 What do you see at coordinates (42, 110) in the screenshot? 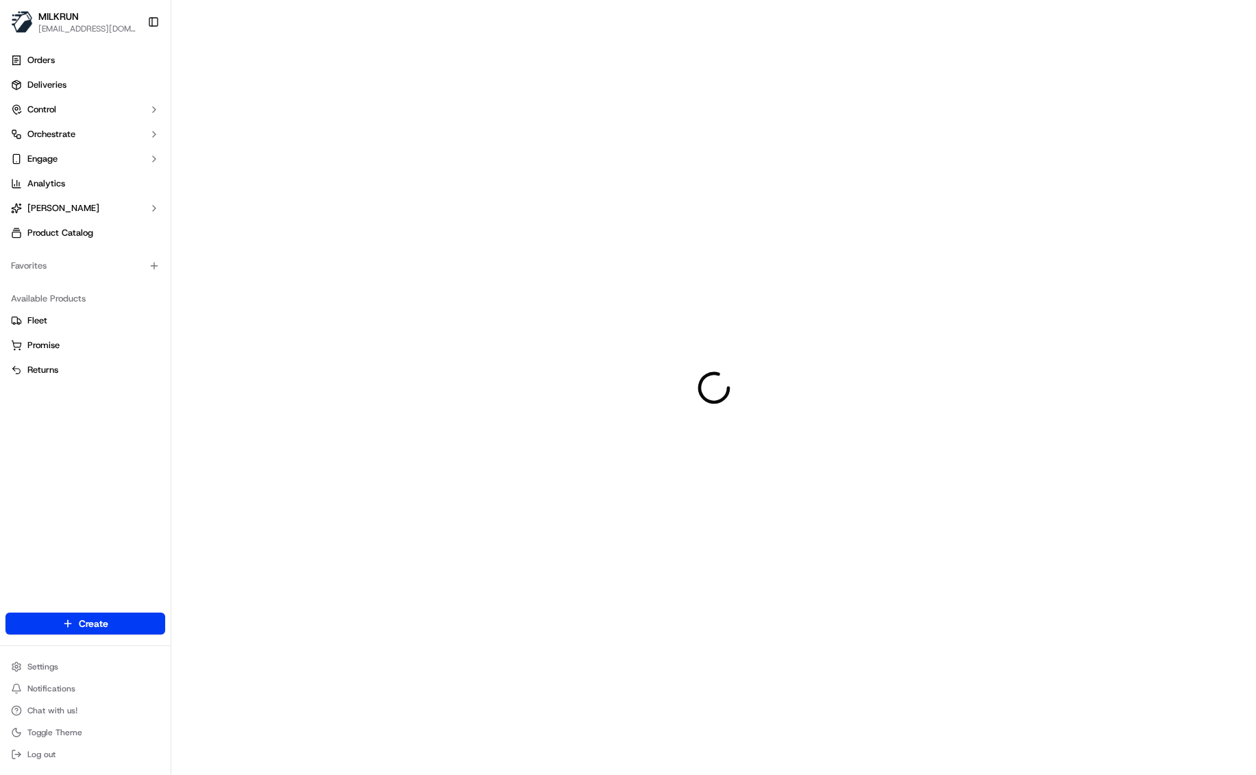
I see `span: Control` at bounding box center [42, 110].